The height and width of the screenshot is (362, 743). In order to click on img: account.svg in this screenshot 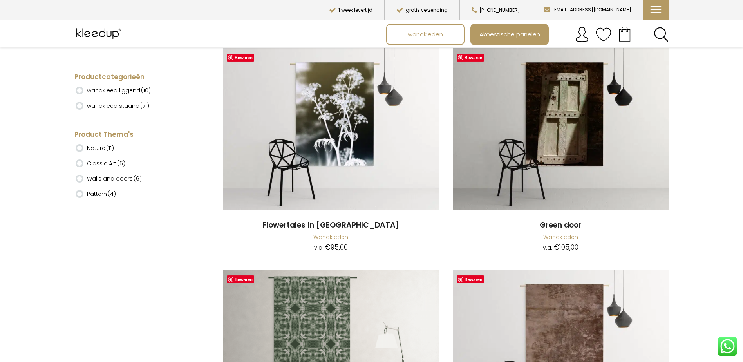, I will do `click(582, 34)`.